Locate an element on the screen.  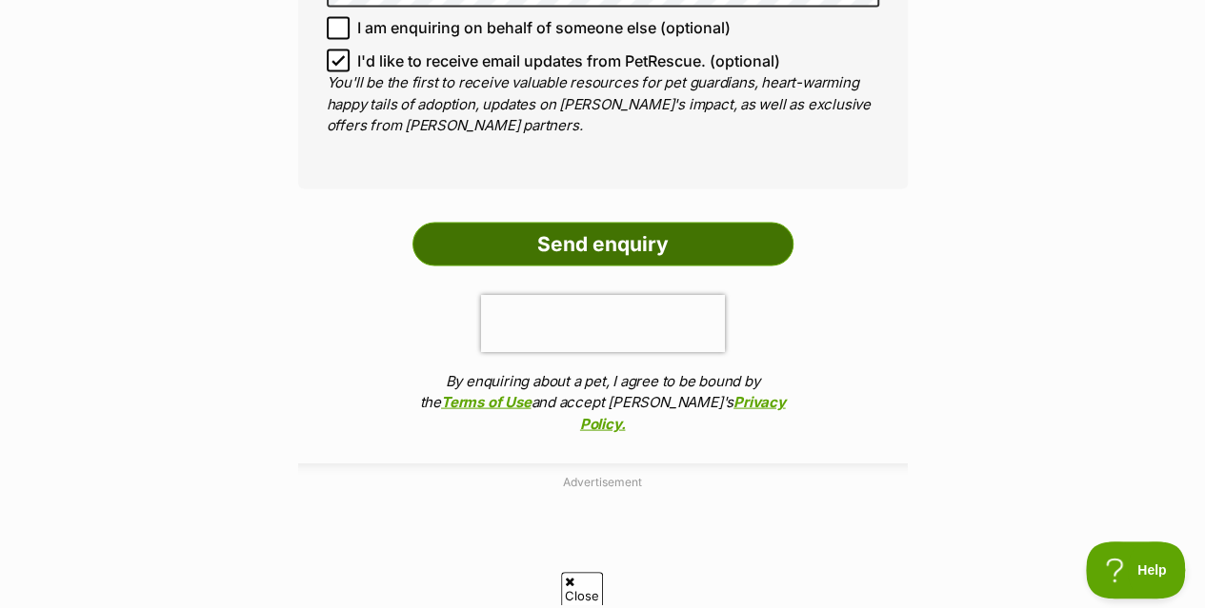
span: I'd like to receive email updates from PetRescue. (optional) is located at coordinates (568, 60).